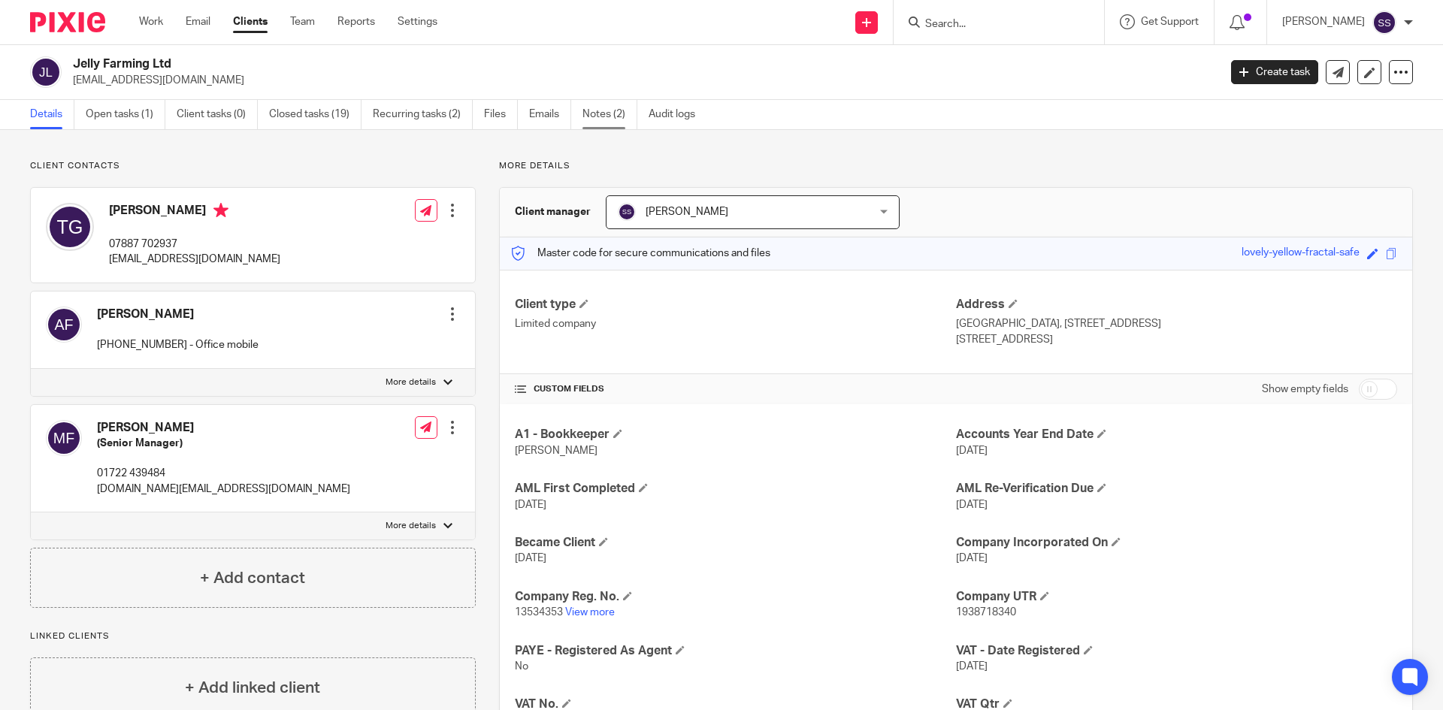 The image size is (1443, 710). I want to click on h4: + Add linked client, so click(252, 687).